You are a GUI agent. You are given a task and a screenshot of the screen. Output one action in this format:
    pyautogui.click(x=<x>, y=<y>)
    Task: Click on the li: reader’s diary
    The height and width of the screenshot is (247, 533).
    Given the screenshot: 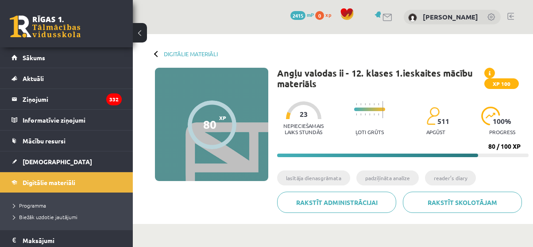 What is the action you would take?
    pyautogui.click(x=451, y=178)
    